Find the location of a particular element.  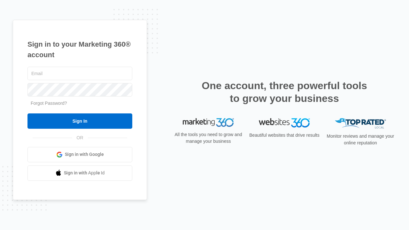

img: Websites 360 is located at coordinates (284, 123).